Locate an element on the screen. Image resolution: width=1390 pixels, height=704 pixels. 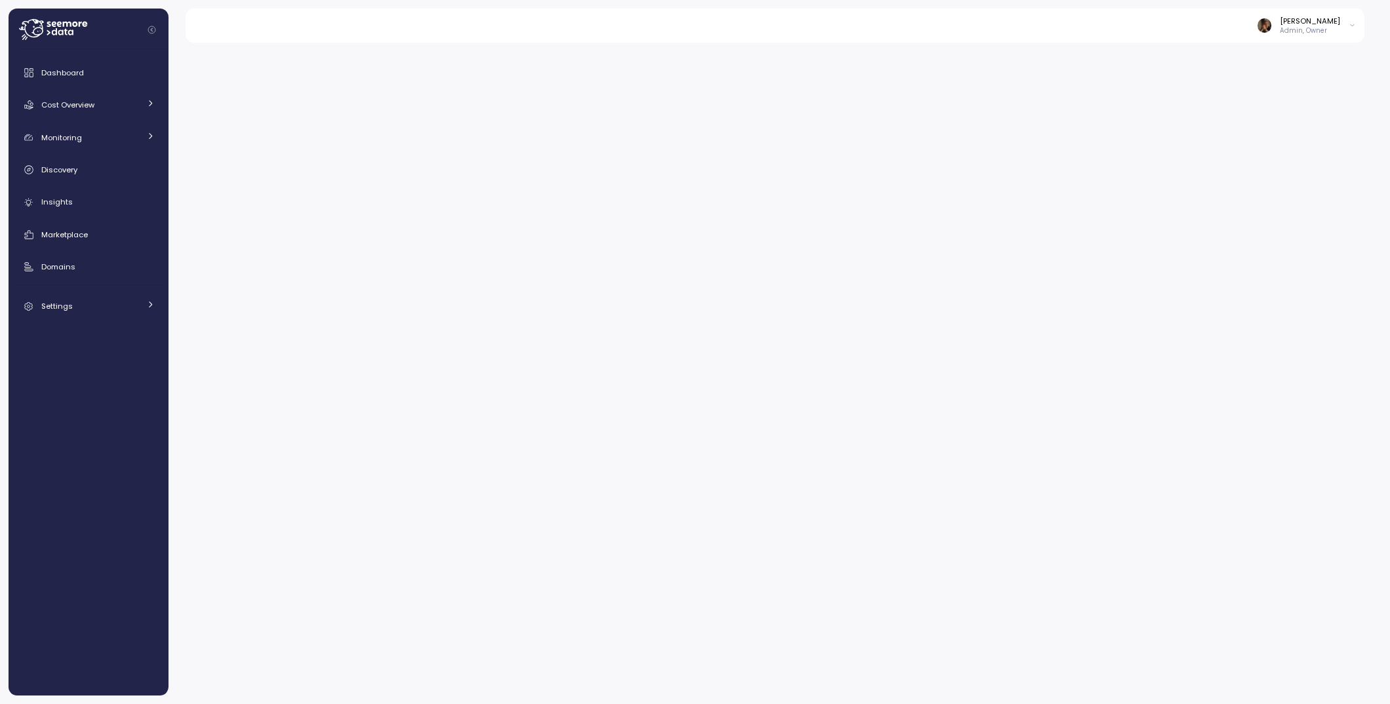
span: Monitoring is located at coordinates (62, 138).